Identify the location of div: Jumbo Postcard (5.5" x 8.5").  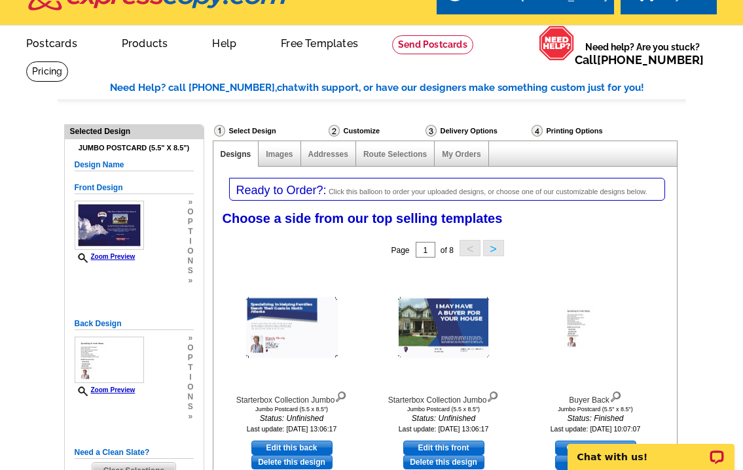
(595, 410).